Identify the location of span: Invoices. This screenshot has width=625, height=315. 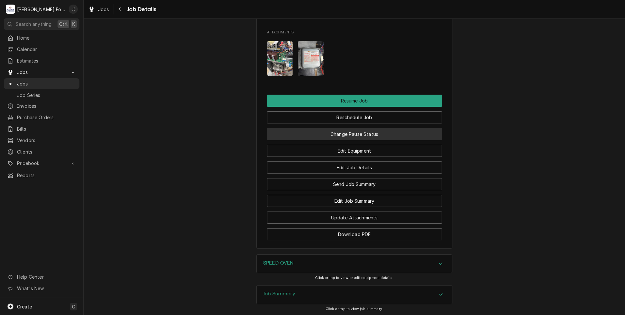
(46, 106).